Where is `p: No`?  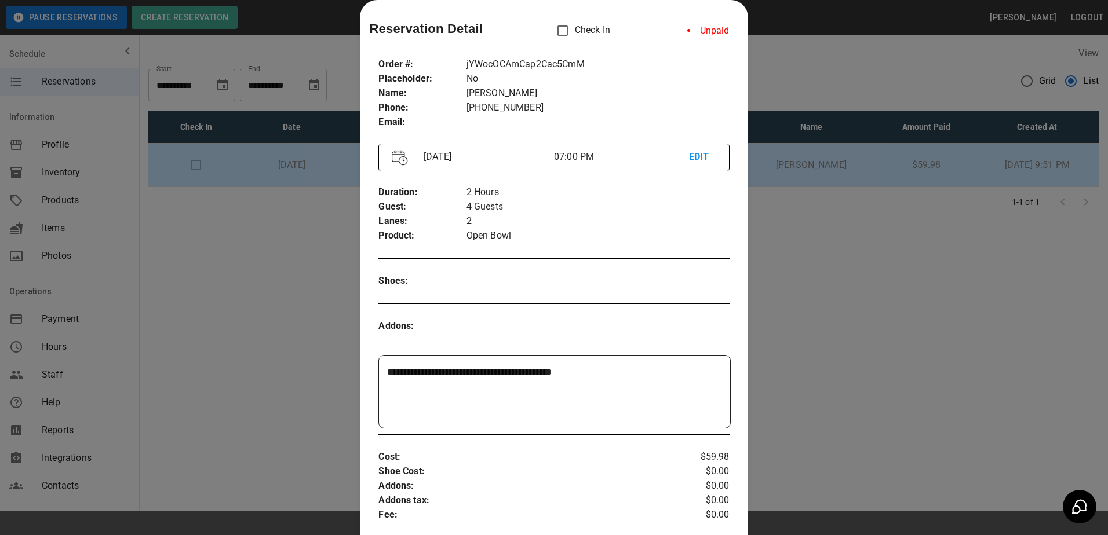 p: No is located at coordinates (598, 79).